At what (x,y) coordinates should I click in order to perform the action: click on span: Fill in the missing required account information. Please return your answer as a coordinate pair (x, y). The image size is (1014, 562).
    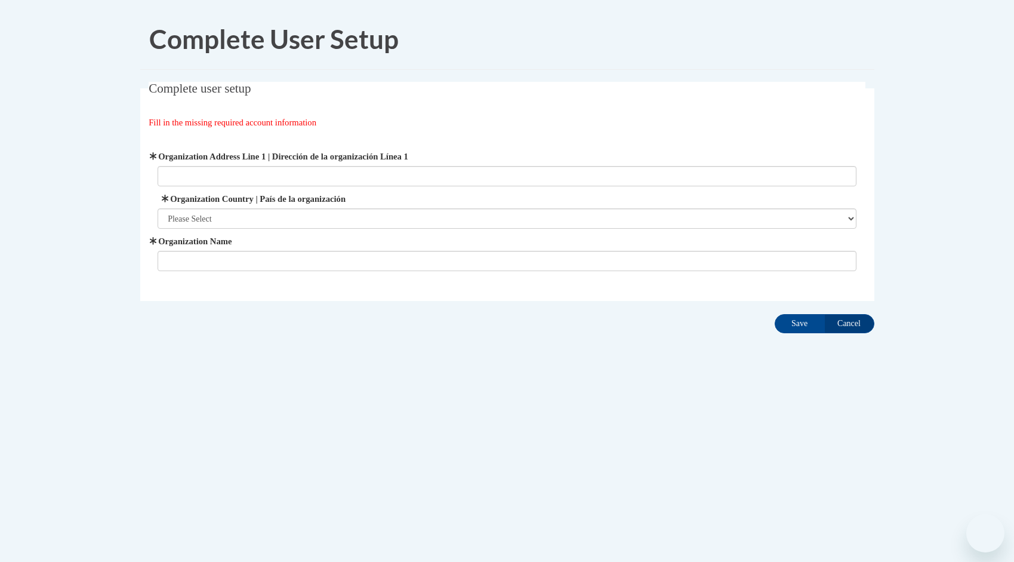
    Looking at the image, I should click on (232, 122).